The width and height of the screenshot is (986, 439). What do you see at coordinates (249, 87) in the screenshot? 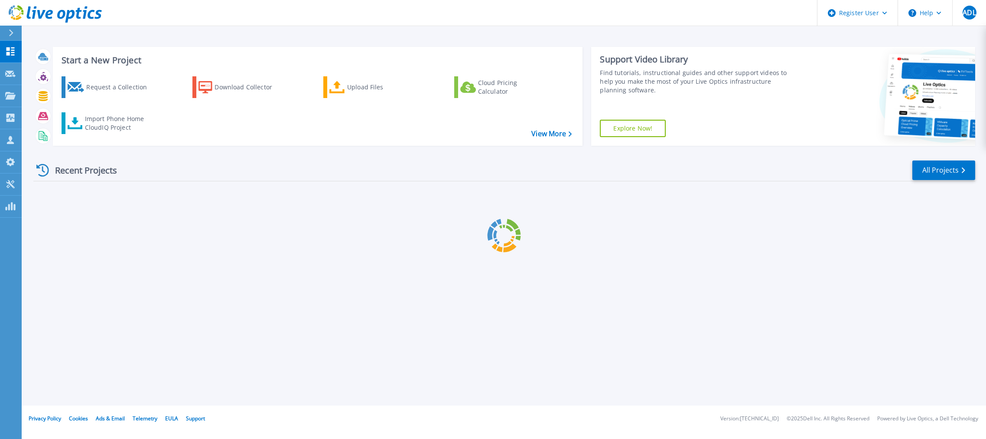
I see `div: Download Collector` at bounding box center [249, 87].